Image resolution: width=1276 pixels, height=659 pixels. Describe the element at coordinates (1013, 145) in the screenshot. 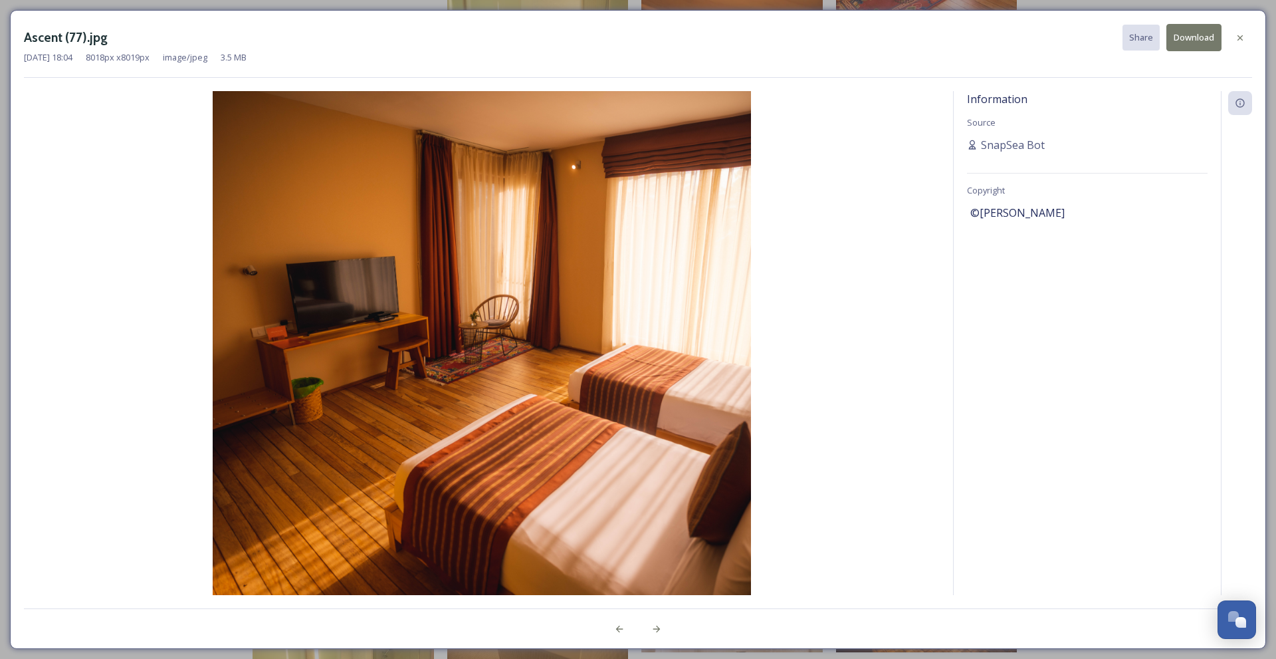

I see `span: SnapSea Bot` at that location.